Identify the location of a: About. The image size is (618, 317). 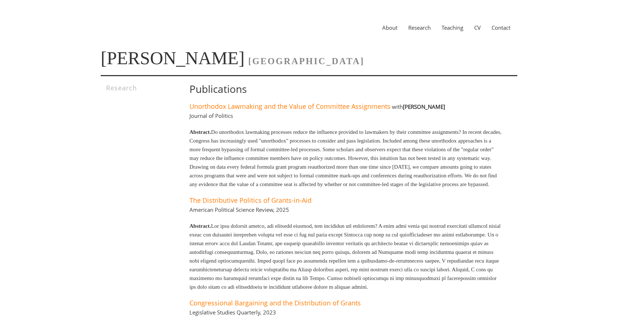
(390, 28).